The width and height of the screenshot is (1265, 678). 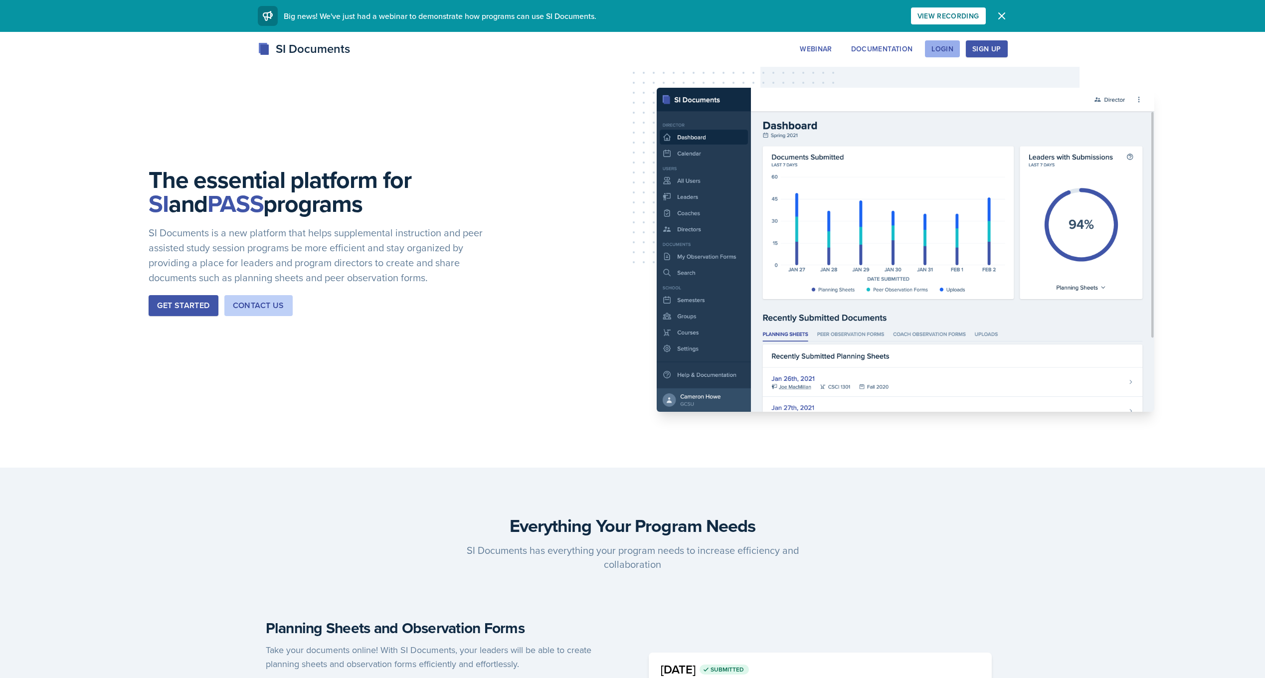 I want to click on div: SI Documents, so click(x=304, y=49).